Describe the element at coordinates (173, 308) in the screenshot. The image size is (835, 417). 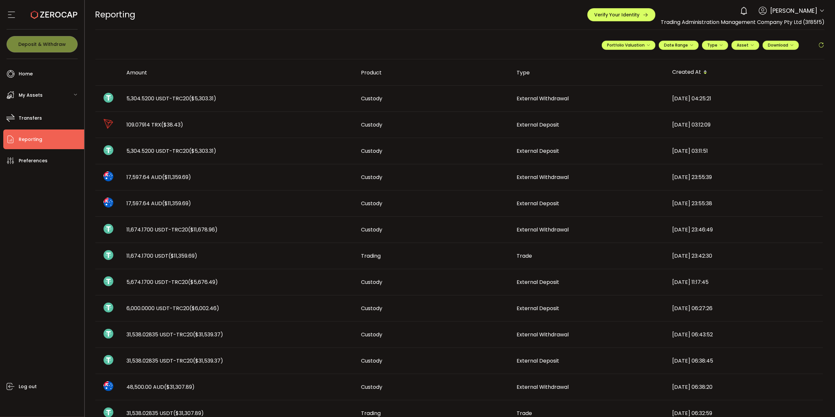
I see `span: 6,000.0000 USDT-TRC20` at that location.